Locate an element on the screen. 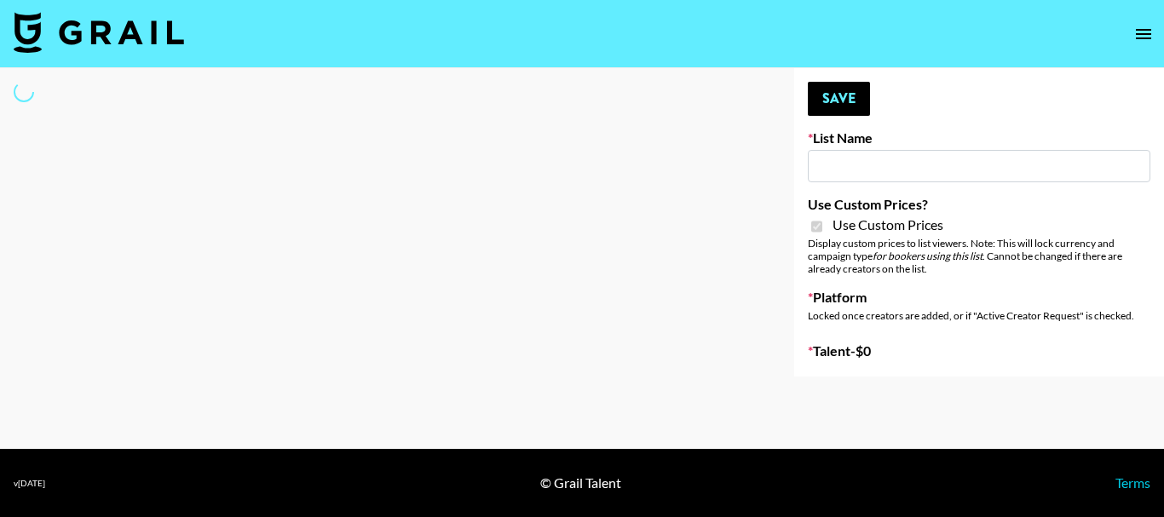 The width and height of the screenshot is (1164, 517). img: Grail Talent is located at coordinates (99, 32).